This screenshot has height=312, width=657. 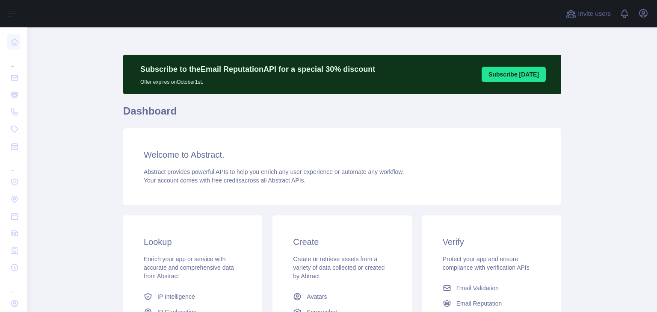 I want to click on a: Email Reputation, so click(x=491, y=304).